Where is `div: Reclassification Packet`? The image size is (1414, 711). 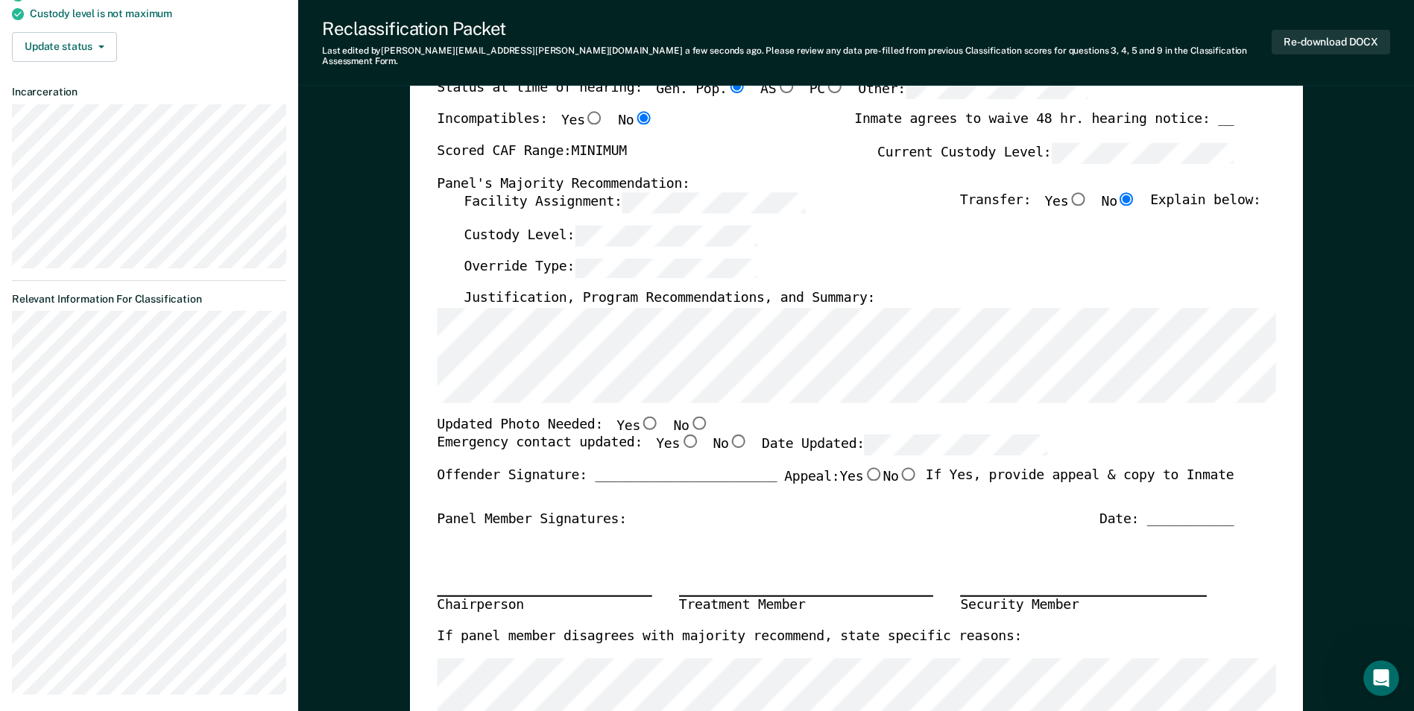 div: Reclassification Packet is located at coordinates (797, 28).